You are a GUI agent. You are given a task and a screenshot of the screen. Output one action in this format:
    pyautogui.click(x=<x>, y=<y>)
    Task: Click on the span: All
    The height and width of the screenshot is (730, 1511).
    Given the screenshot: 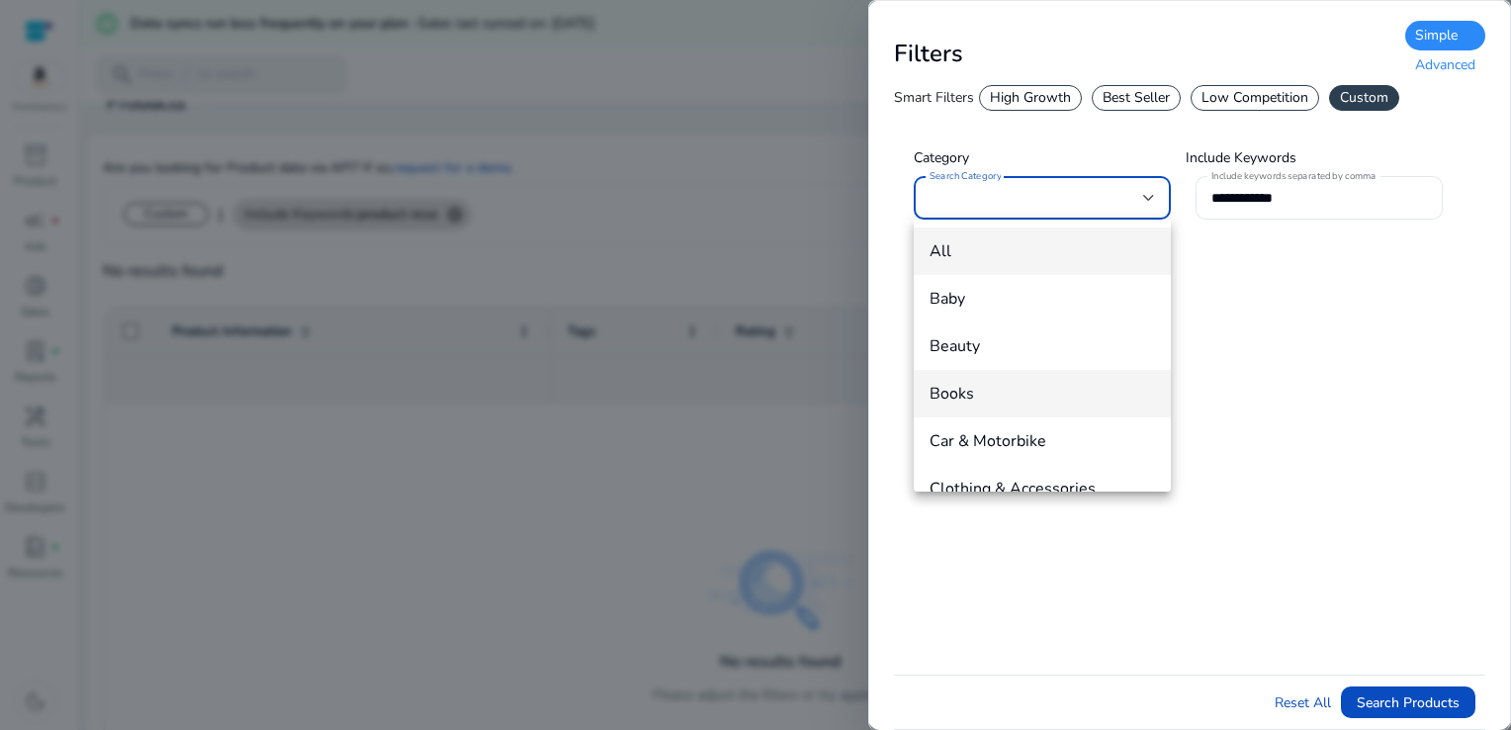 What is the action you would take?
    pyautogui.click(x=1043, y=251)
    